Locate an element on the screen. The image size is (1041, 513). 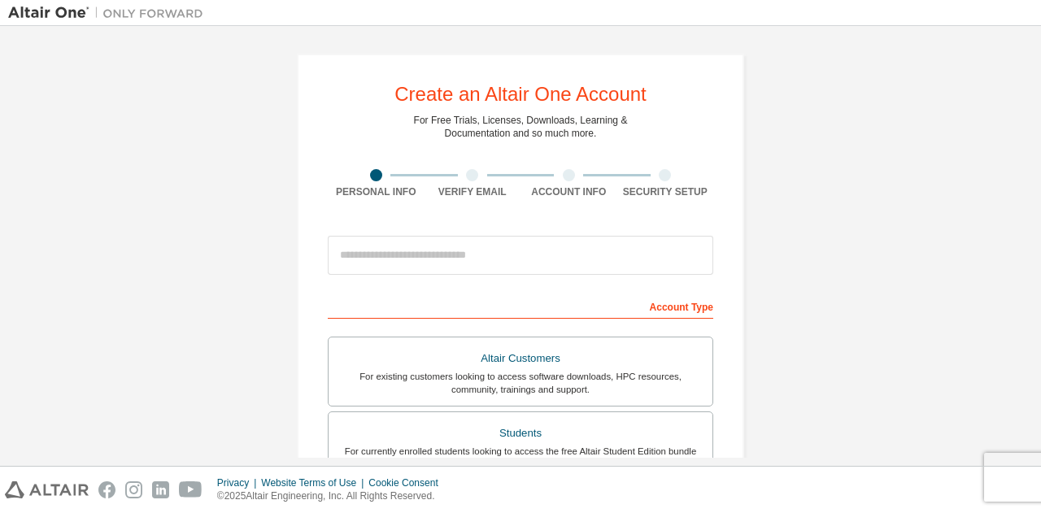
div: Verify Email is located at coordinates (472, 192).